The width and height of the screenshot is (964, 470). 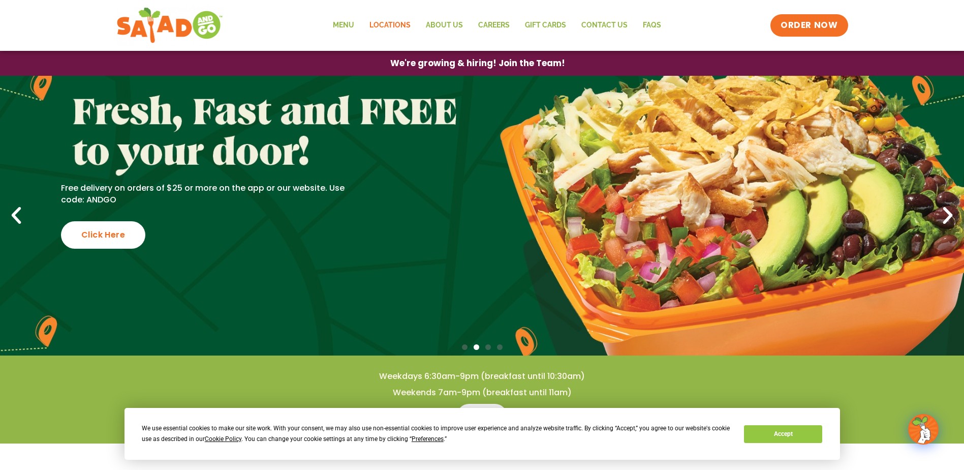 I want to click on span: ORDER NOW, so click(x=809, y=25).